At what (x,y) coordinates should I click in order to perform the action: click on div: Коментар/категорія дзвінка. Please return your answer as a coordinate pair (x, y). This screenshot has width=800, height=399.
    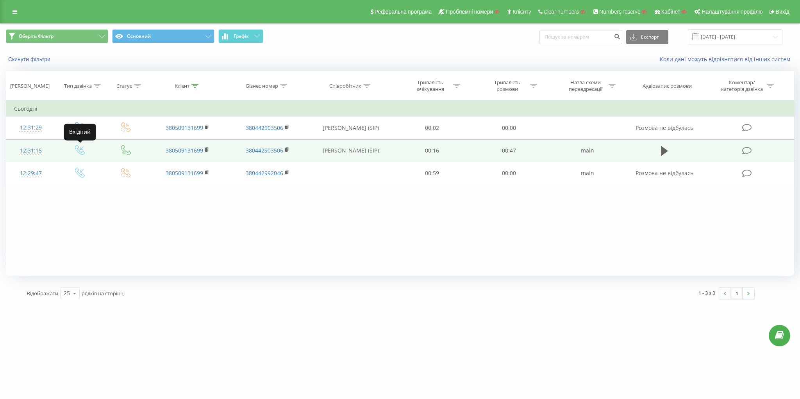
    Looking at the image, I should click on (742, 86).